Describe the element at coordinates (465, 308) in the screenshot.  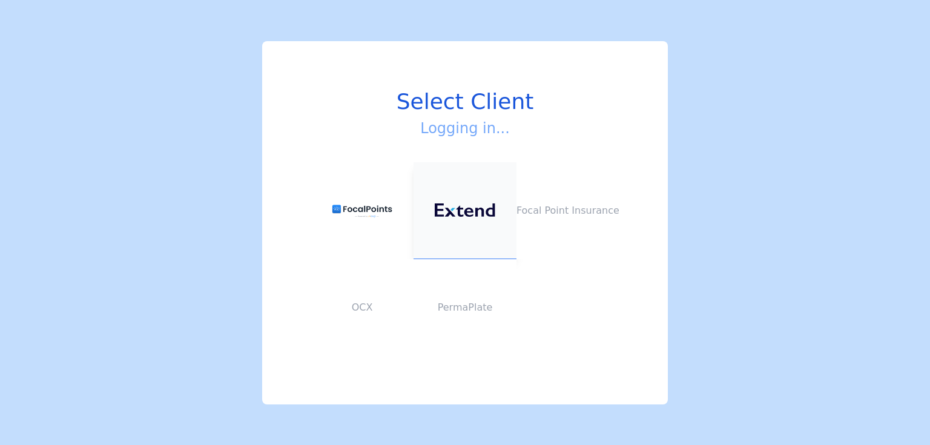
I see `p: PermaPlate` at that location.